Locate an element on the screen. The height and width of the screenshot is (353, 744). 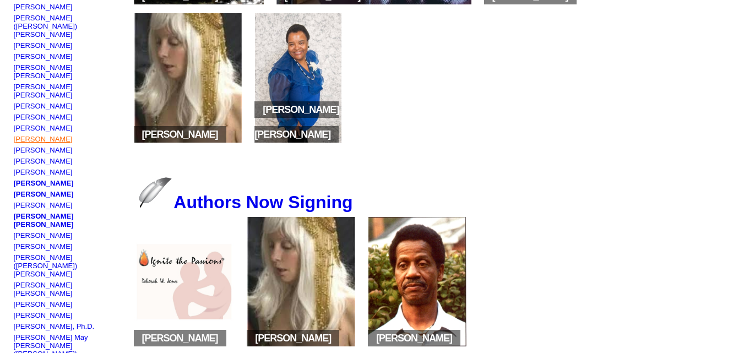
img: feather.jpg is located at coordinates (155, 193).